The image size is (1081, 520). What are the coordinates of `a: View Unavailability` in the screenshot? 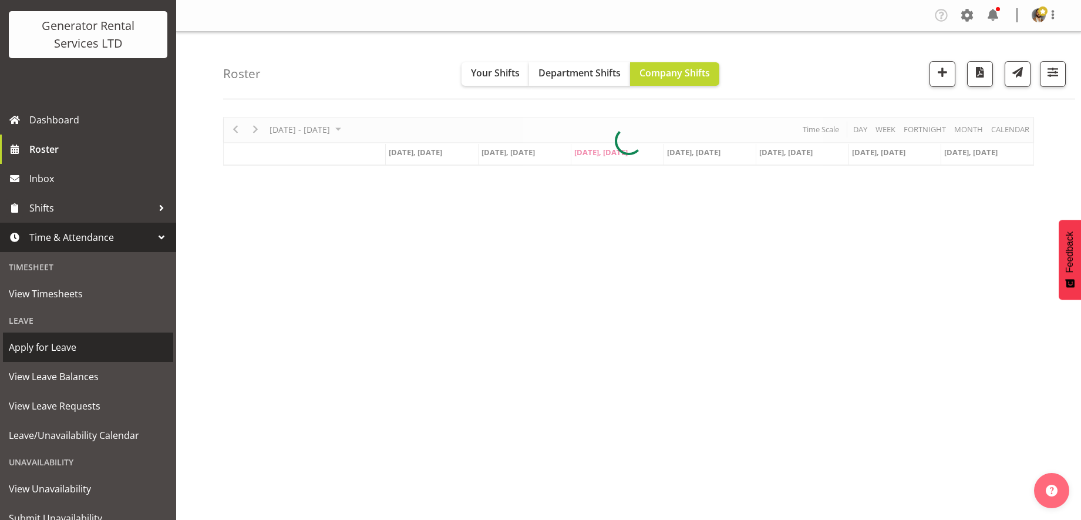 It's located at (88, 489).